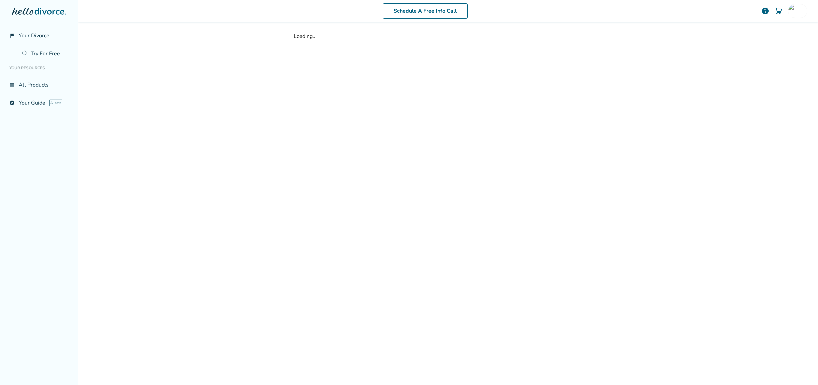 This screenshot has height=385, width=818. I want to click on a: flag_2Your Divorce, so click(39, 36).